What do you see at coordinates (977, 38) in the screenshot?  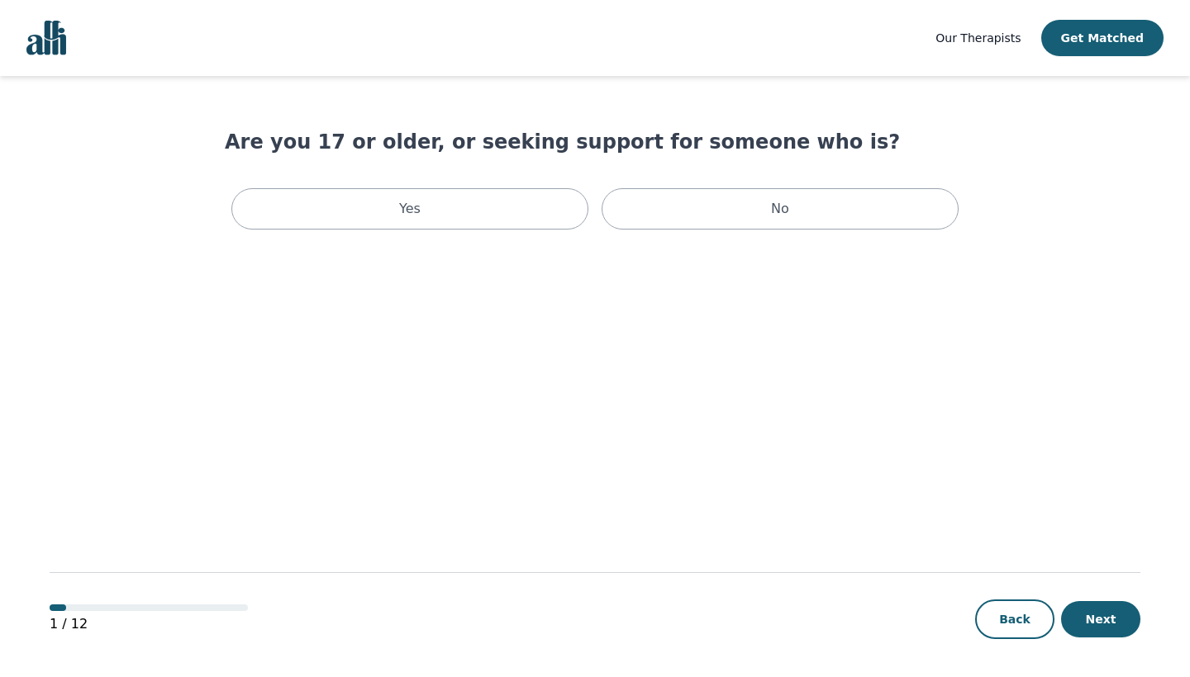 I see `span: Our Therapists` at bounding box center [977, 38].